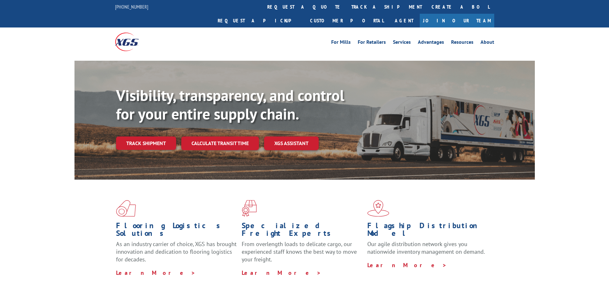 This screenshot has height=302, width=609. I want to click on img: xgs-icon-total-supply-chain-intelligence-red, so click(126, 208).